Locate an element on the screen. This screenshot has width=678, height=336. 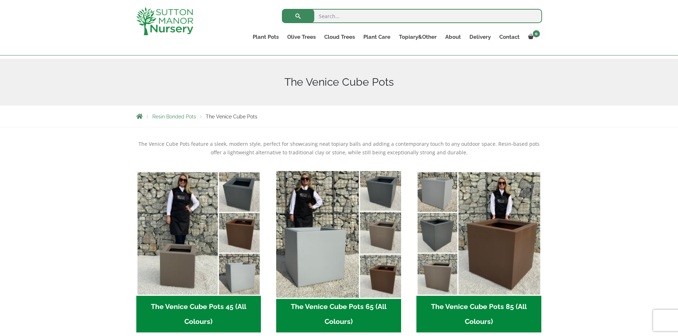
a: Visit product category The Venice Cube Pots 65 (All Colours) is located at coordinates (339, 252).